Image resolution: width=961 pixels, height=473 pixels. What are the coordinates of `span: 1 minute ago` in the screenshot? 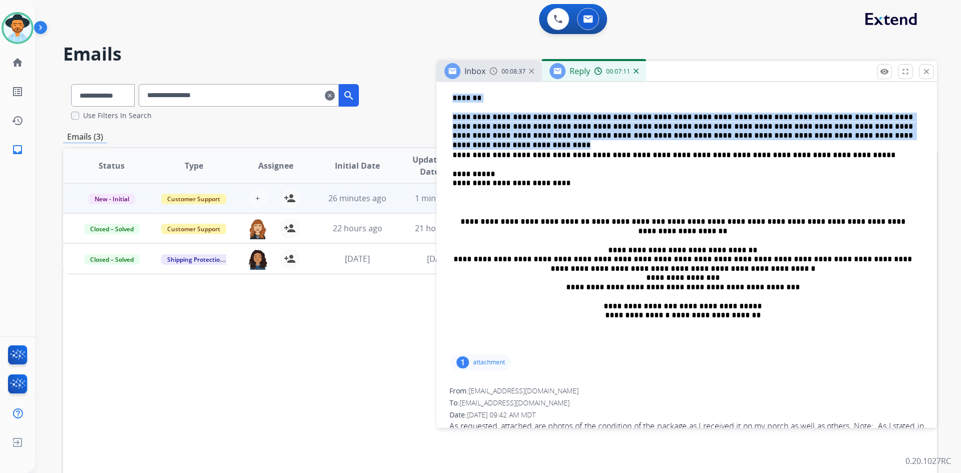 It's located at (439, 198).